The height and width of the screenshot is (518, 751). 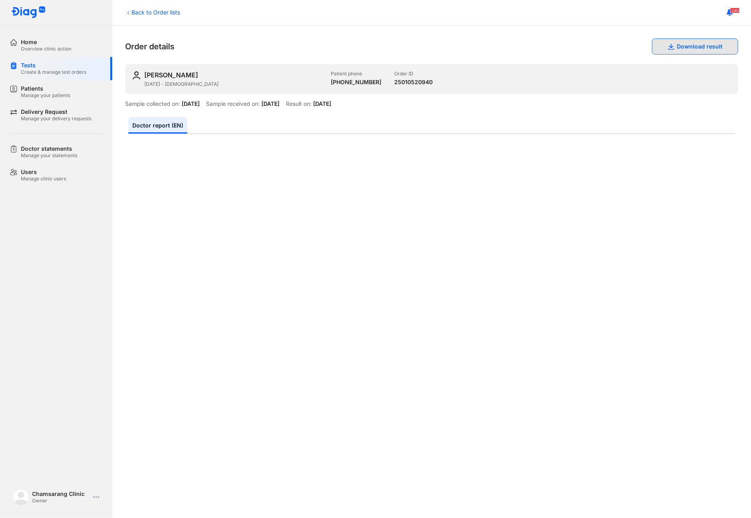 I want to click on div: Order details, so click(x=431, y=47).